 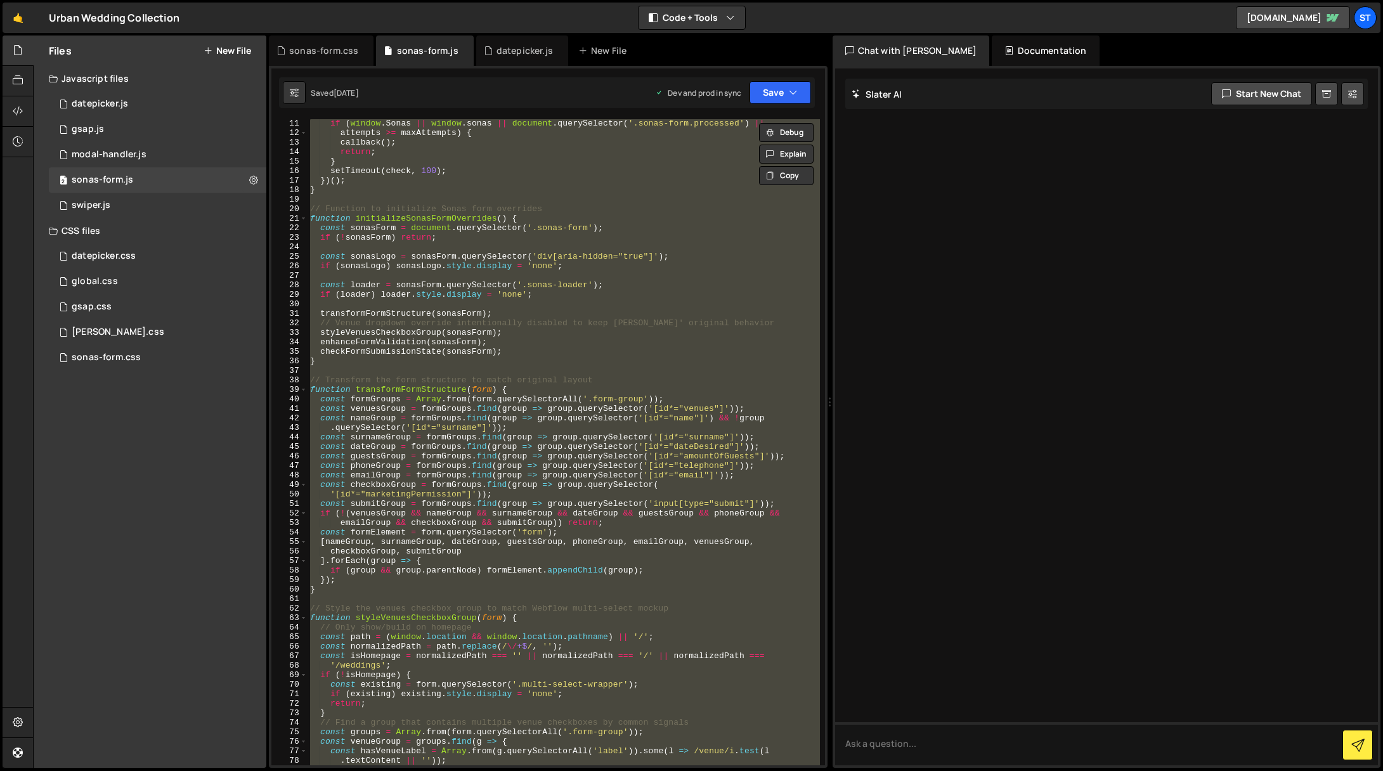 I want to click on div: 12, so click(x=289, y=133).